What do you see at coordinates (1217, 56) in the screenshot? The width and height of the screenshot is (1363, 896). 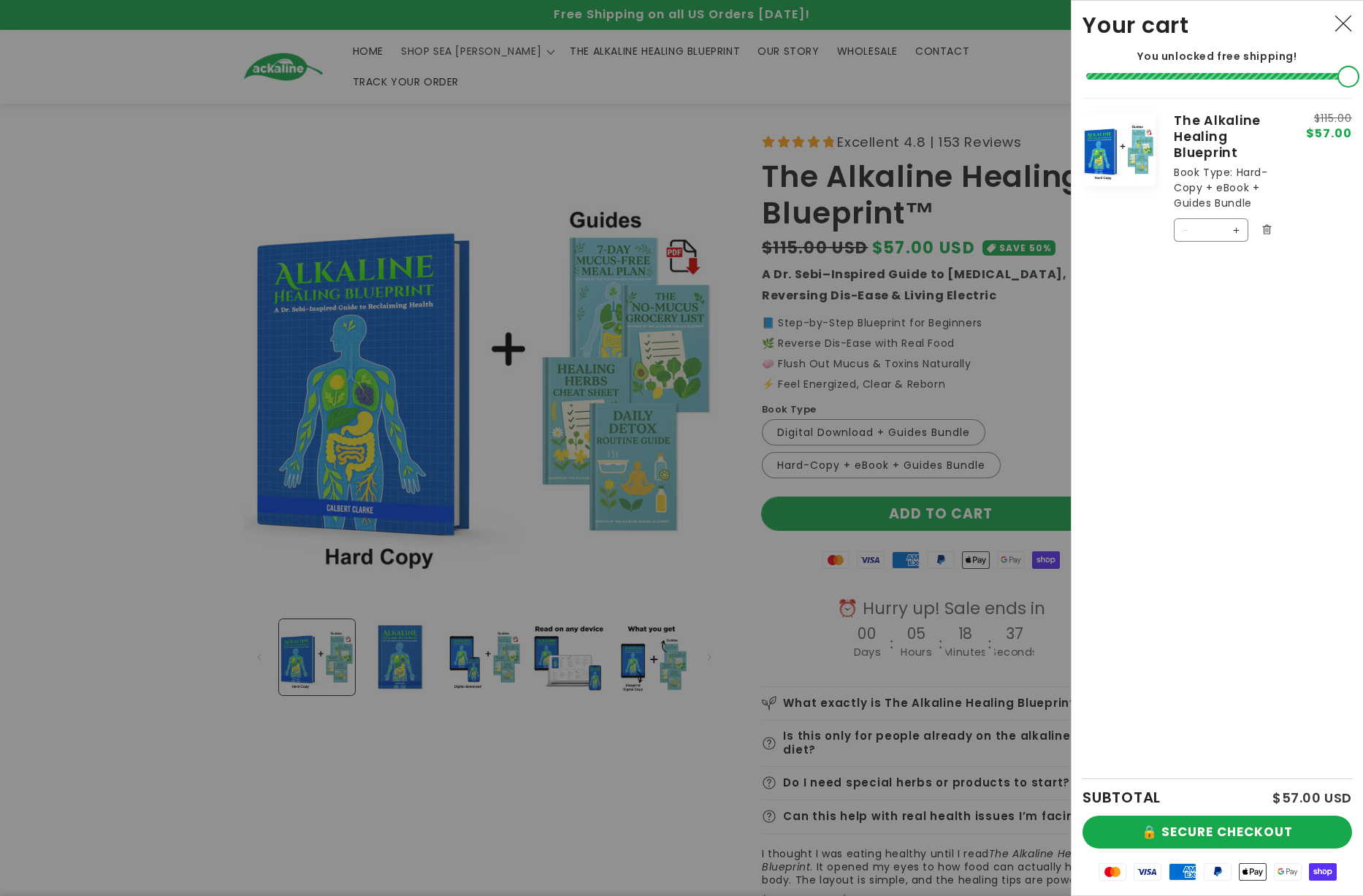 I see `p: You unlocked free shipping!` at bounding box center [1217, 56].